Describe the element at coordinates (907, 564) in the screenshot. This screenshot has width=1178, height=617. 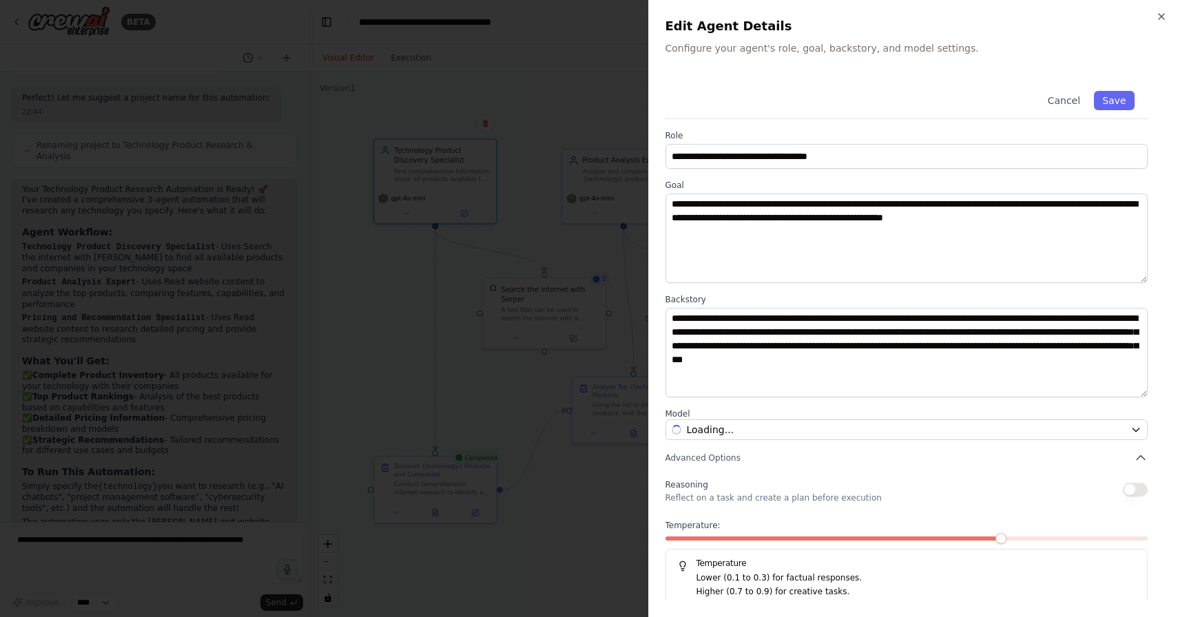
I see `h5: Temperature` at that location.